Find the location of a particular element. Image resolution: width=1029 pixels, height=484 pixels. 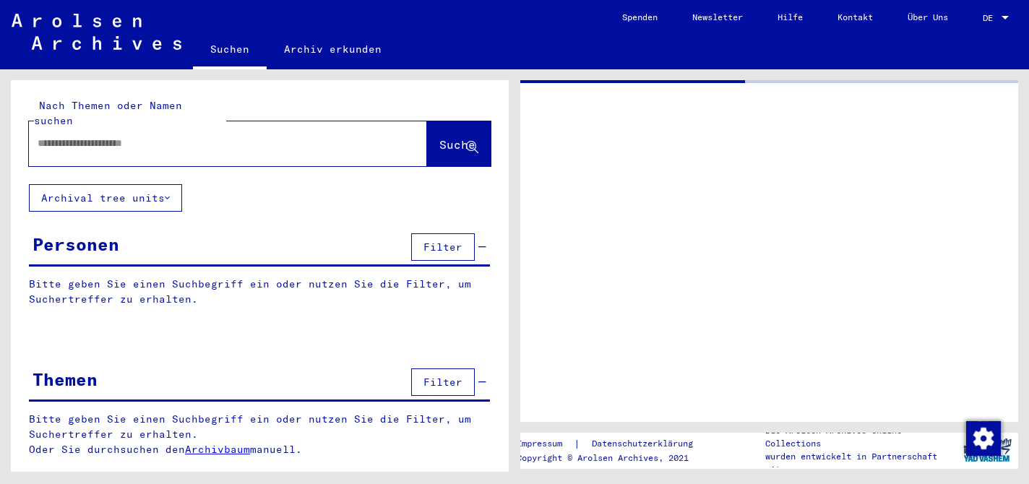

a: Archiv erkunden is located at coordinates (332, 49).